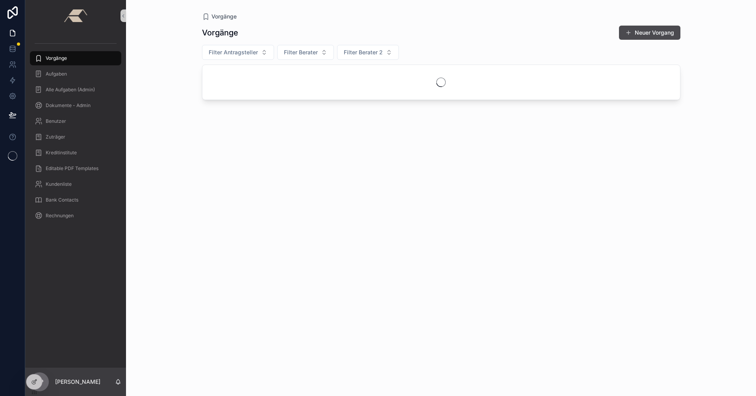 This screenshot has height=396, width=756. Describe the element at coordinates (76, 74) in the screenshot. I see `a: Aufgaben` at that location.